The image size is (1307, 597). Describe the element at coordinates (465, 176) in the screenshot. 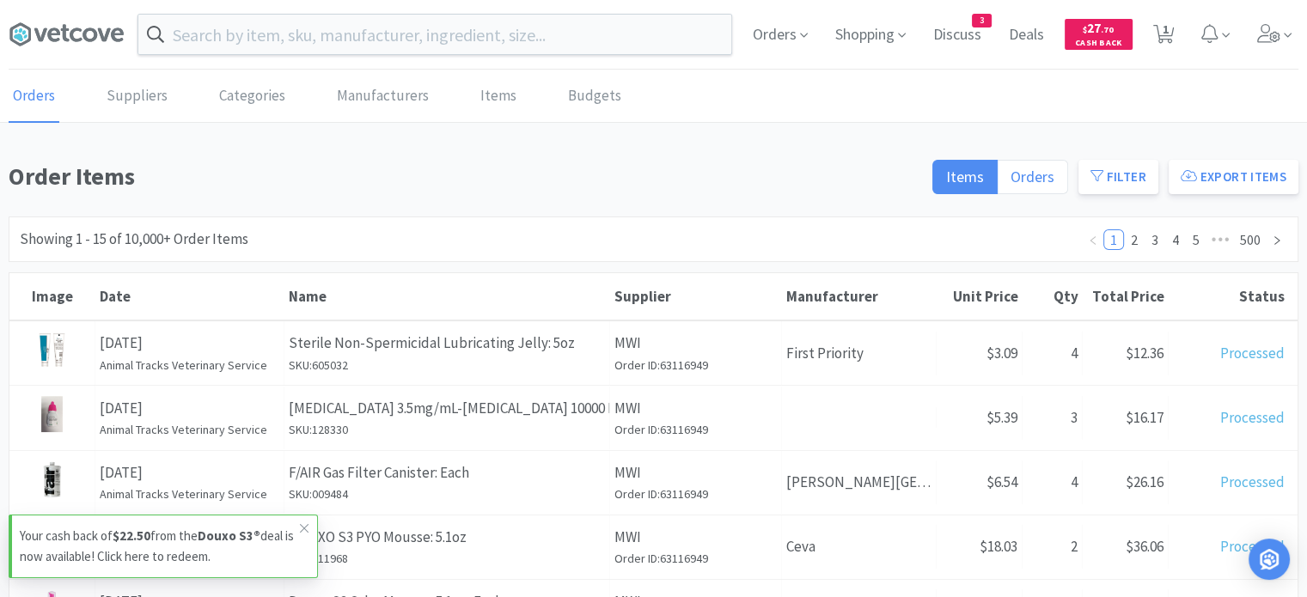

I see `h1: Order Items` at that location.